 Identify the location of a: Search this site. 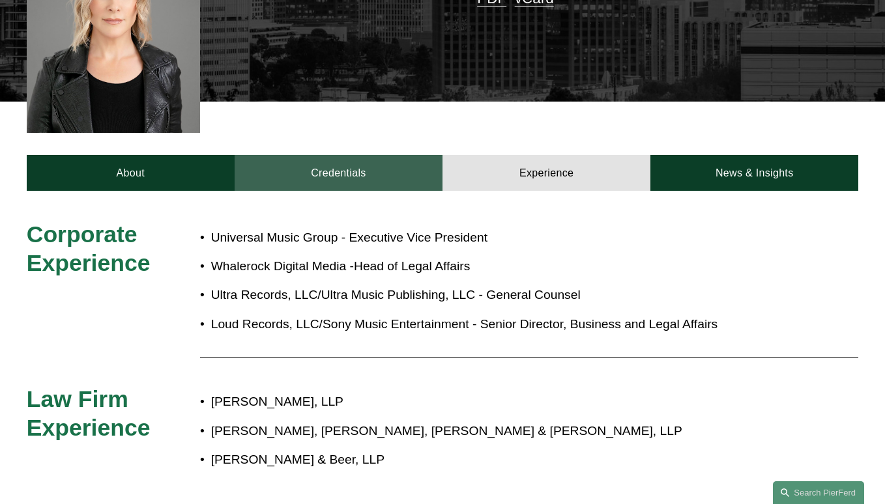
(818, 493).